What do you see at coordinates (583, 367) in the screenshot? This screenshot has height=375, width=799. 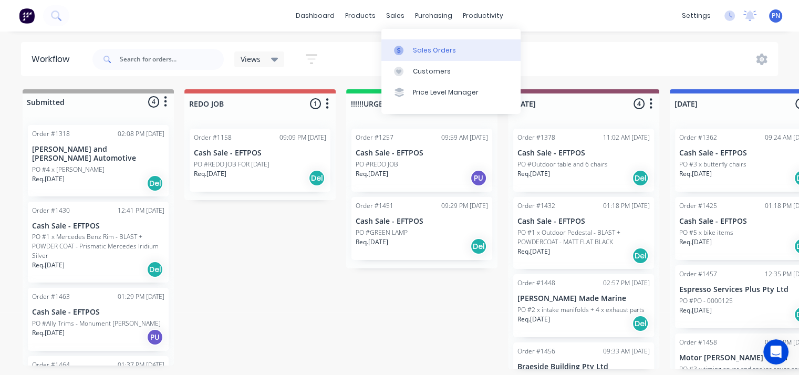 I see `p: Braeside Building Pty Ltd` at bounding box center [583, 367].